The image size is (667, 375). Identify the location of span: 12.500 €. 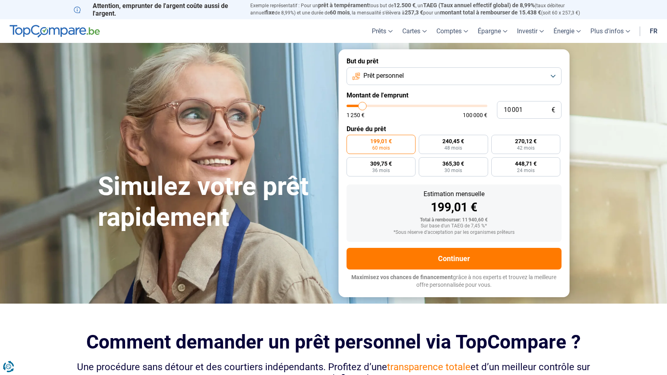
(404, 5).